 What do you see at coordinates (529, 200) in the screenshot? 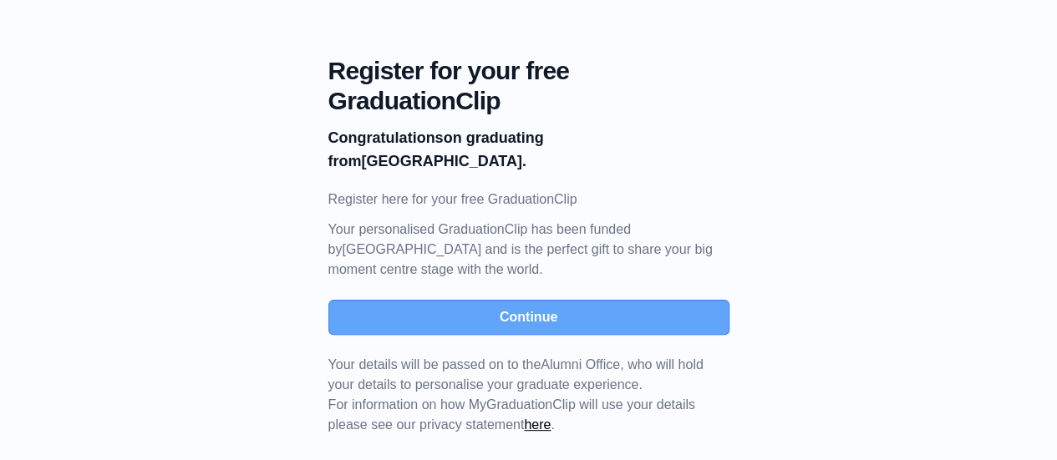
I see `p: Register here for your free GraduationClip` at bounding box center [529, 200].